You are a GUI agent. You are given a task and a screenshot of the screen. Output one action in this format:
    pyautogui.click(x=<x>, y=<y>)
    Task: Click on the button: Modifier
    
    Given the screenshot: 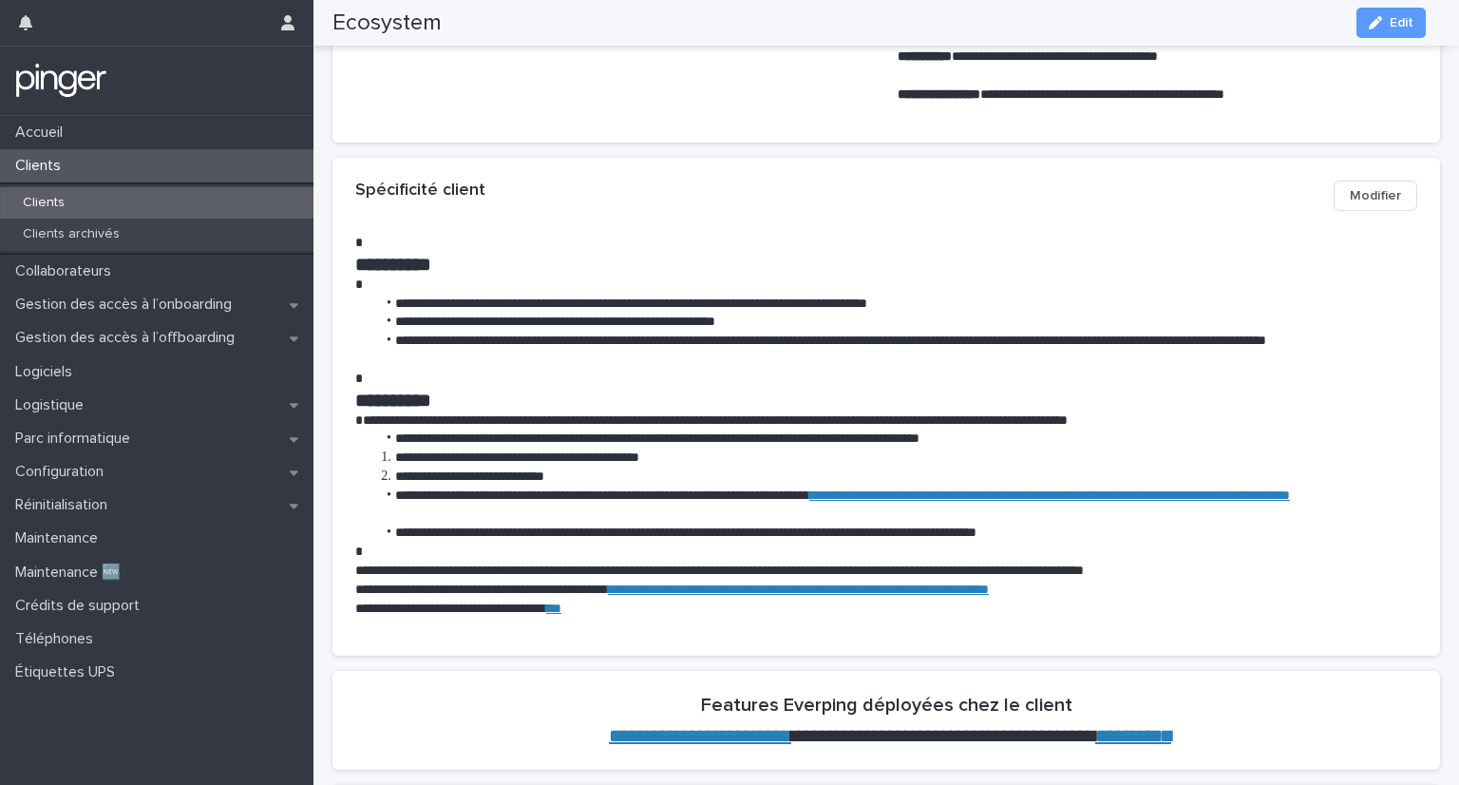 What is the action you would take?
    pyautogui.click(x=1376, y=196)
    